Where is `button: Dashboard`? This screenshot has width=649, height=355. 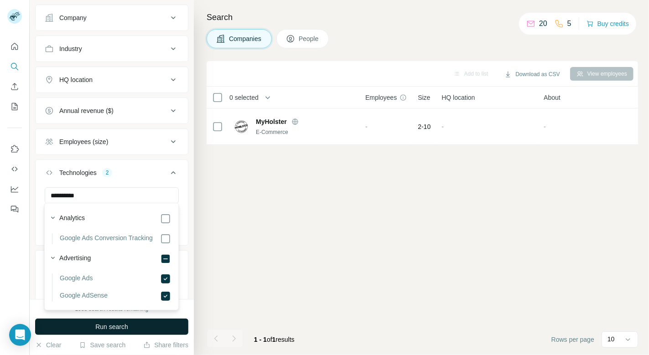 button: Dashboard is located at coordinates (15, 189).